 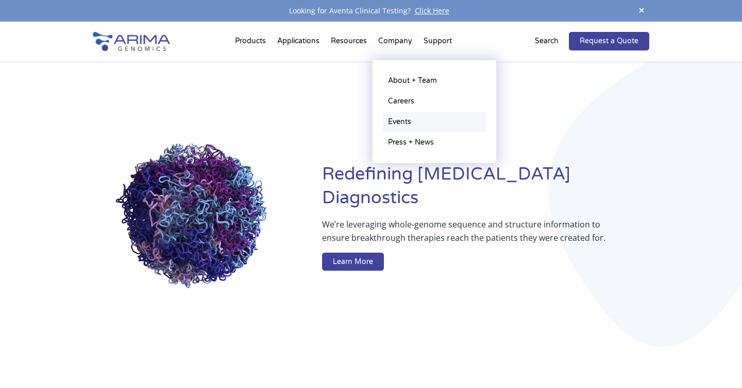 I want to click on p: Search, so click(x=547, y=41).